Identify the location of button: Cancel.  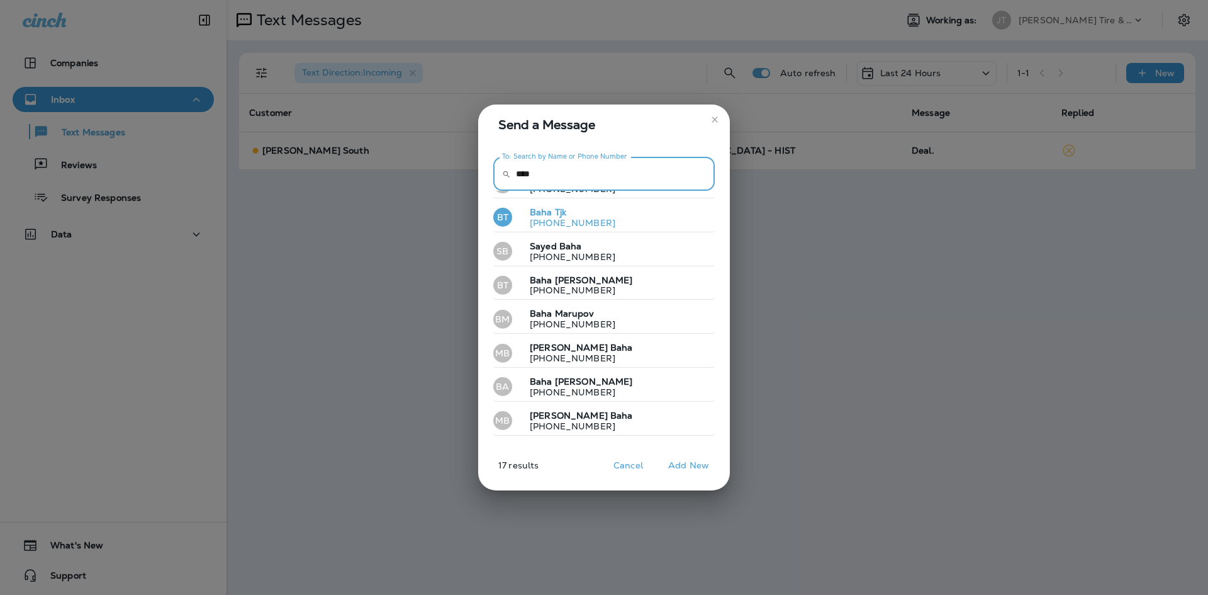
(628, 465).